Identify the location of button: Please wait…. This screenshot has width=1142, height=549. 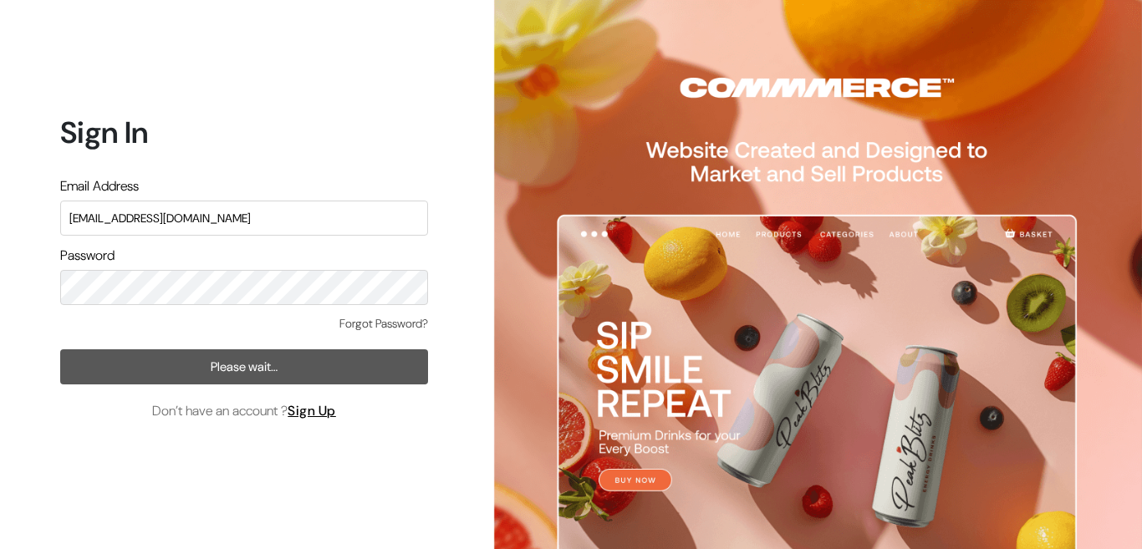
(244, 367).